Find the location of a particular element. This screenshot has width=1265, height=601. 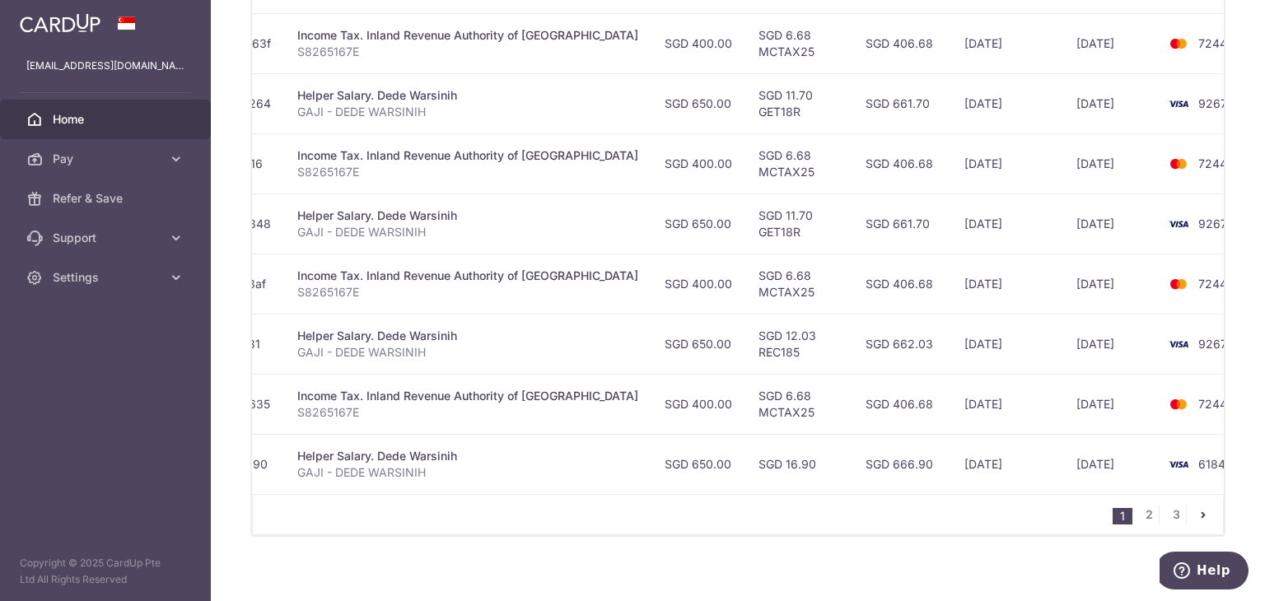

img: CardUp is located at coordinates (60, 23).